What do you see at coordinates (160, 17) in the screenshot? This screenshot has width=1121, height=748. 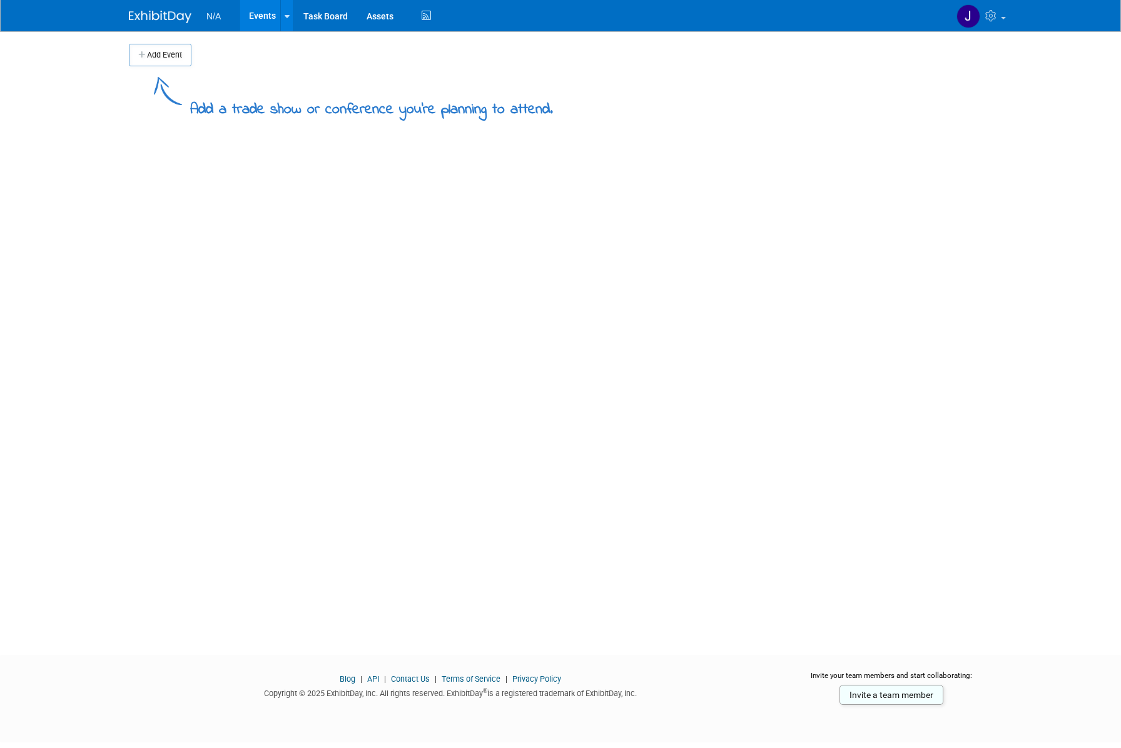 I see `img: ExhibitDay` at bounding box center [160, 17].